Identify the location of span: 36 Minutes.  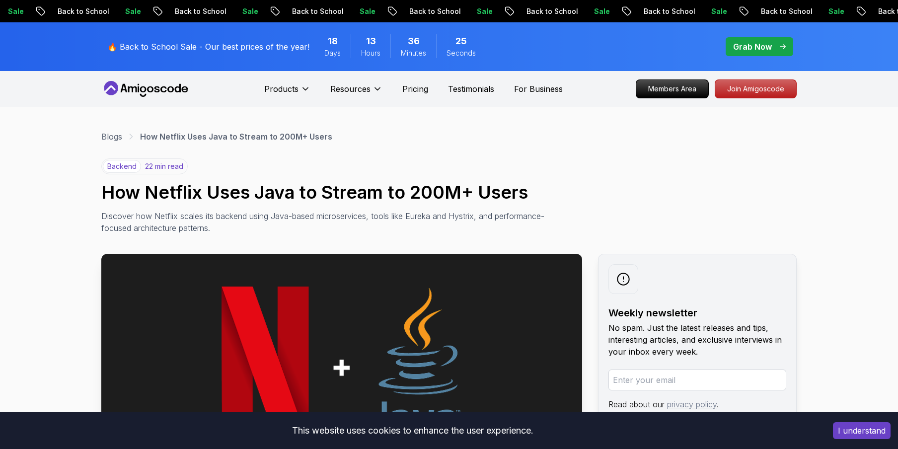
(414, 41).